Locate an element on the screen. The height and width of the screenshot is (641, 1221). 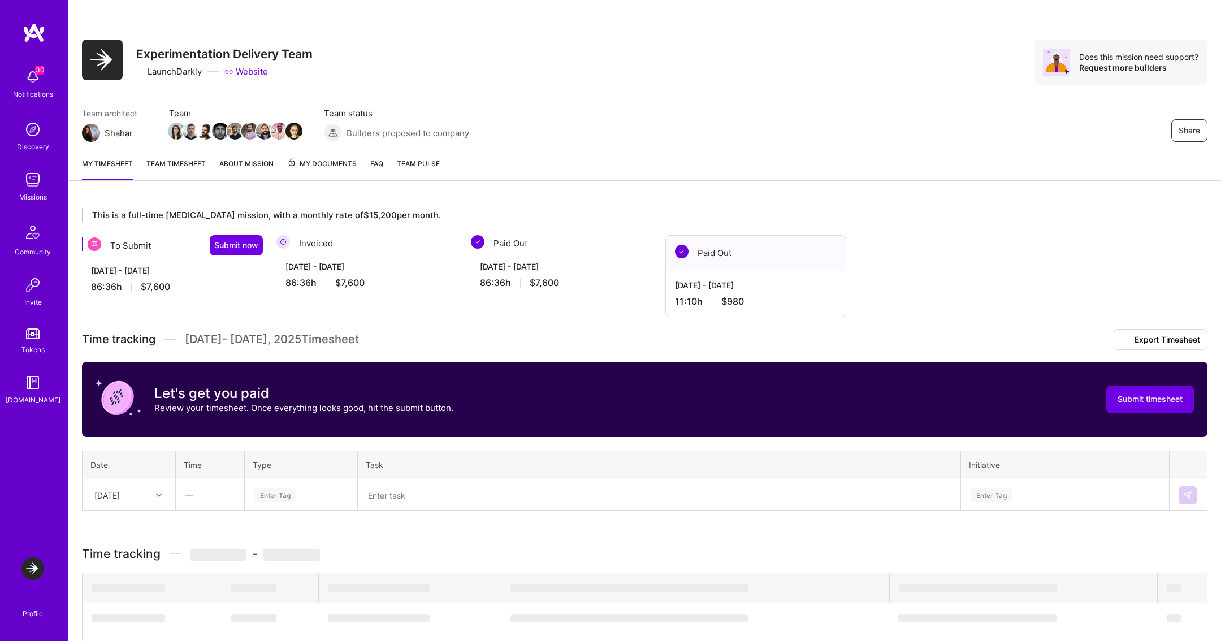
div: Community is located at coordinates (33, 252).